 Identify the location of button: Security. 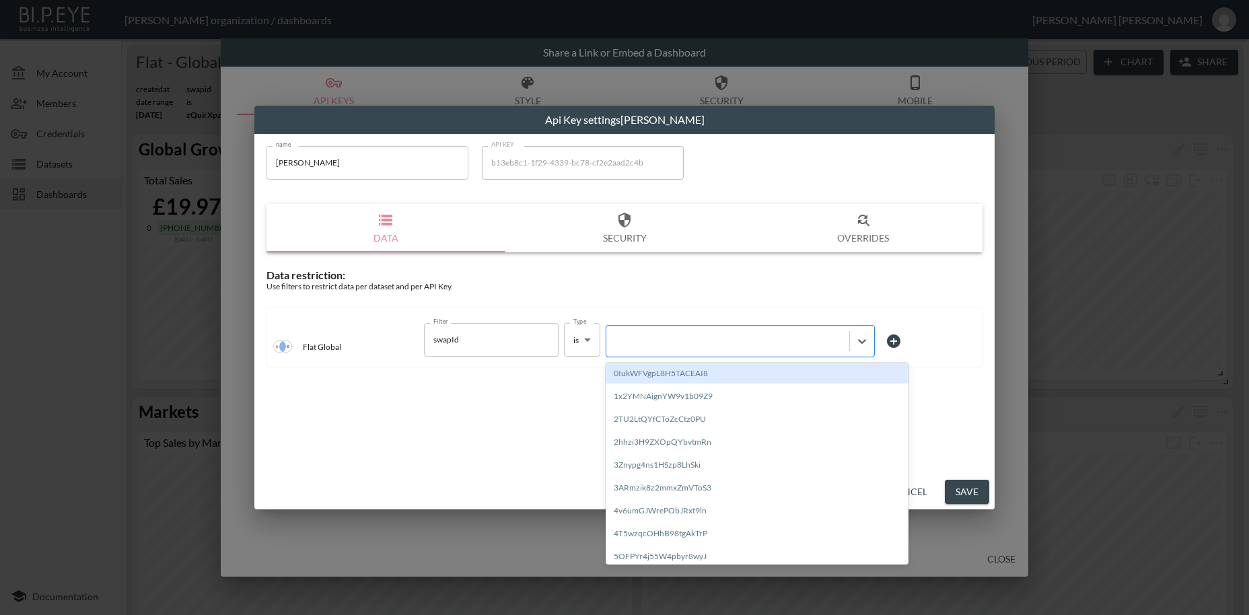
(625, 228).